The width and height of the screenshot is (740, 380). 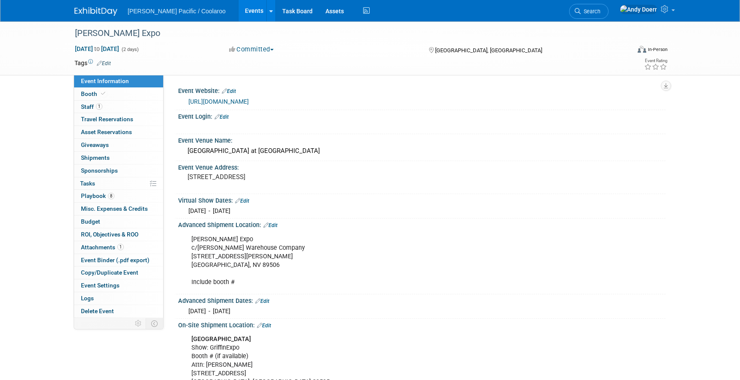 What do you see at coordinates (422, 199) in the screenshot?
I see `div: Virtual Show Dates:` at bounding box center [422, 199].